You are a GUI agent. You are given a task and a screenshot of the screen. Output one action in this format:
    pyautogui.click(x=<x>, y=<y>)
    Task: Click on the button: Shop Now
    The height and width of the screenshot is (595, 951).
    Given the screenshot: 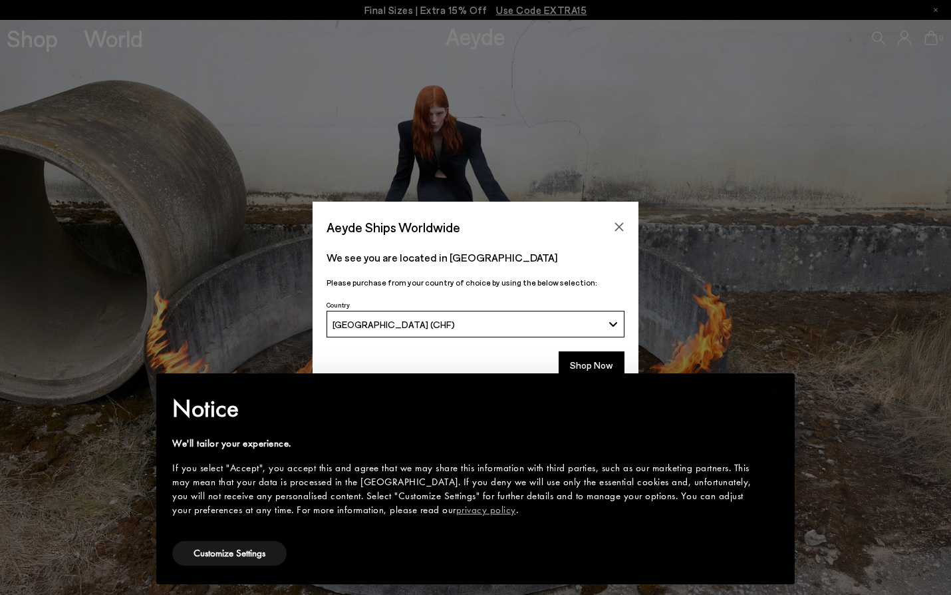 What is the action you would take?
    pyautogui.click(x=591, y=365)
    